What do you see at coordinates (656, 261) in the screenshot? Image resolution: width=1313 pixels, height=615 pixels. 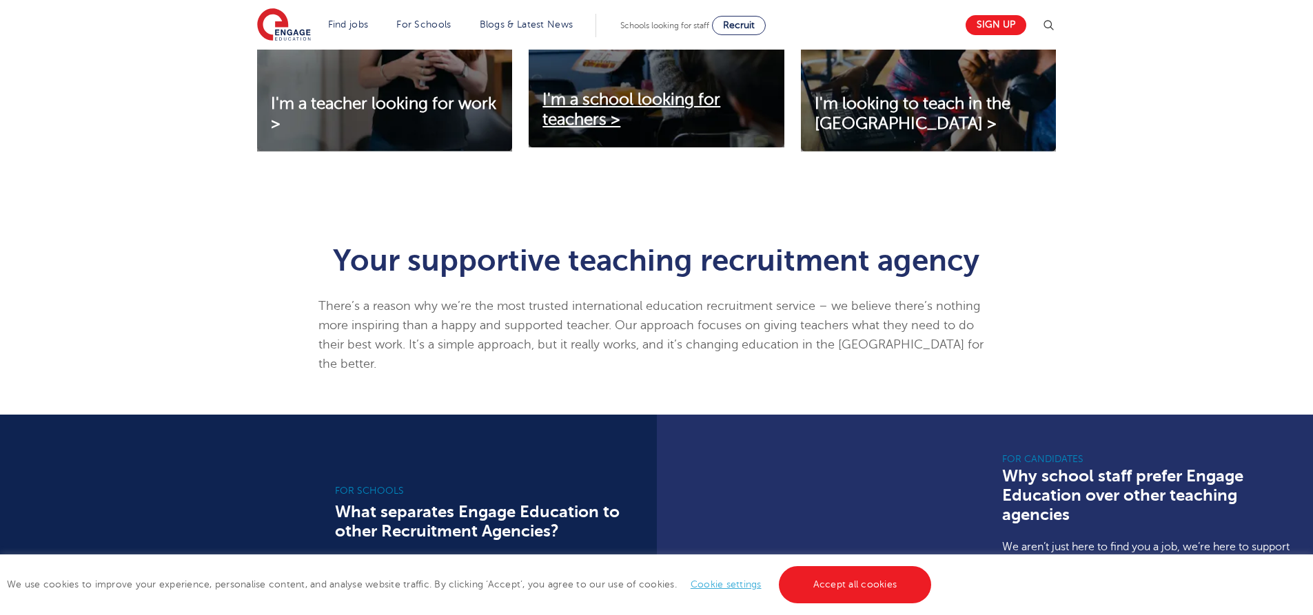 I see `h1: Your supportive teaching recruitment agency` at bounding box center [656, 261].